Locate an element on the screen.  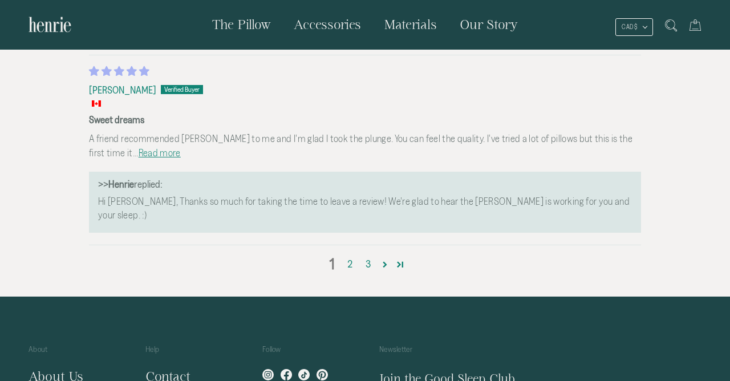
a: Page 11 is located at coordinates (400, 264).